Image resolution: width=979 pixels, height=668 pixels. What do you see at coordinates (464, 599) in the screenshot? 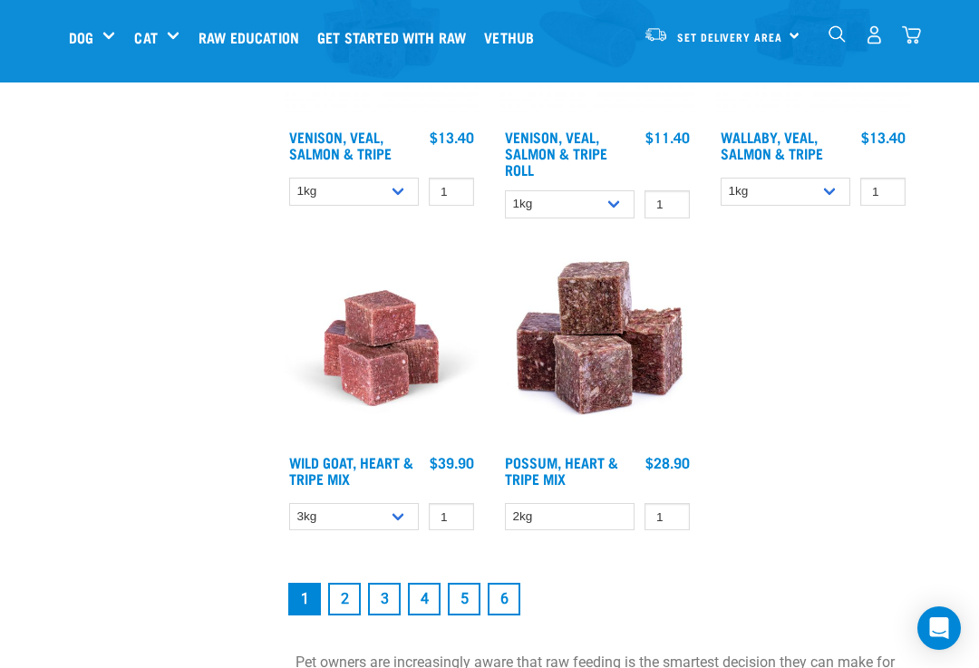
I see `a: Goto page 5` at bounding box center [464, 599].